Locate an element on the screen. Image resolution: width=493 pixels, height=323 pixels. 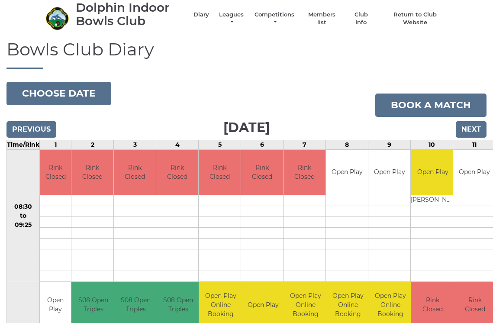
a: Club Info is located at coordinates (361, 19).